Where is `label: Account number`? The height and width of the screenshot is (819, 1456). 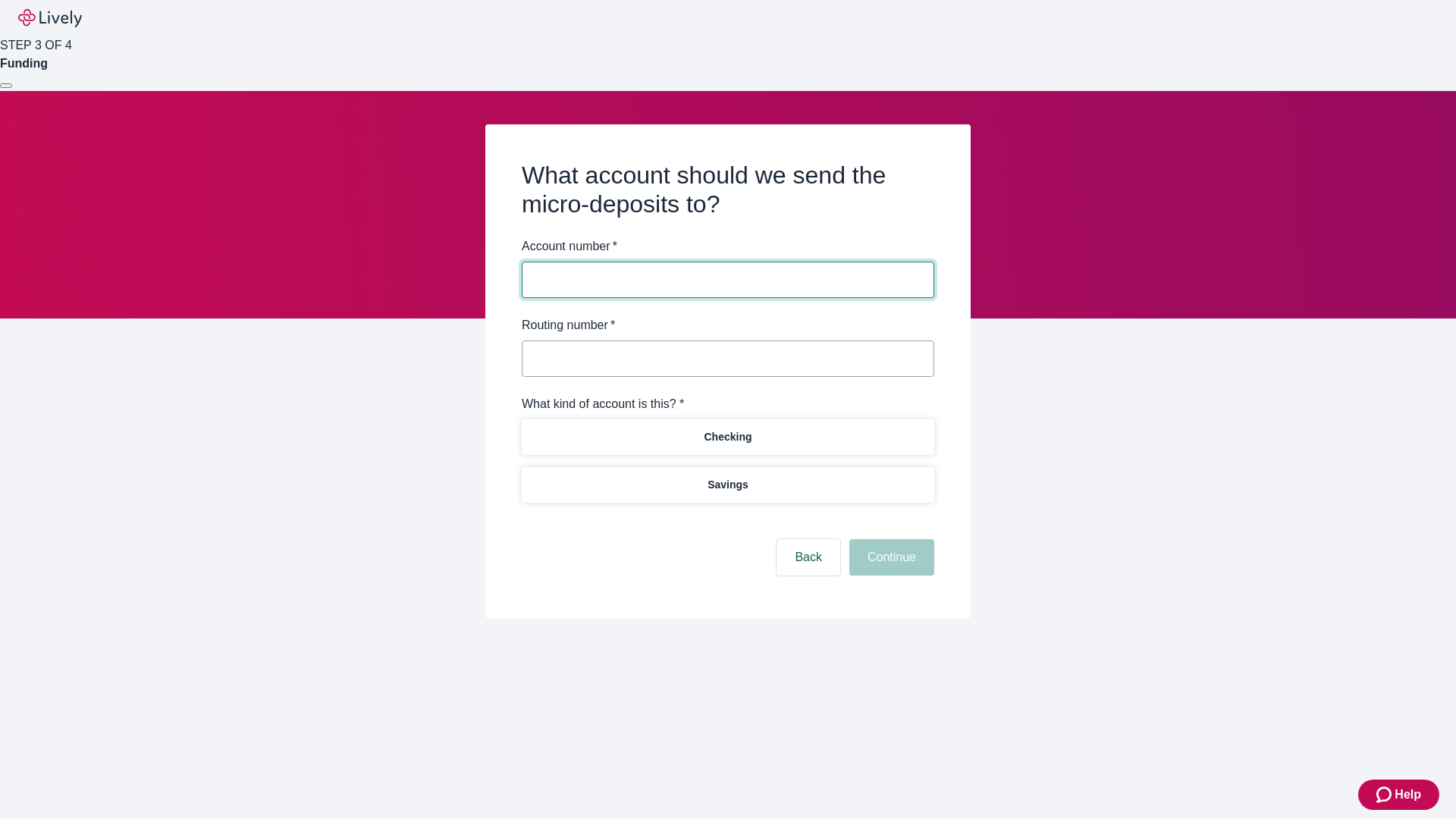 label: Account number is located at coordinates (569, 247).